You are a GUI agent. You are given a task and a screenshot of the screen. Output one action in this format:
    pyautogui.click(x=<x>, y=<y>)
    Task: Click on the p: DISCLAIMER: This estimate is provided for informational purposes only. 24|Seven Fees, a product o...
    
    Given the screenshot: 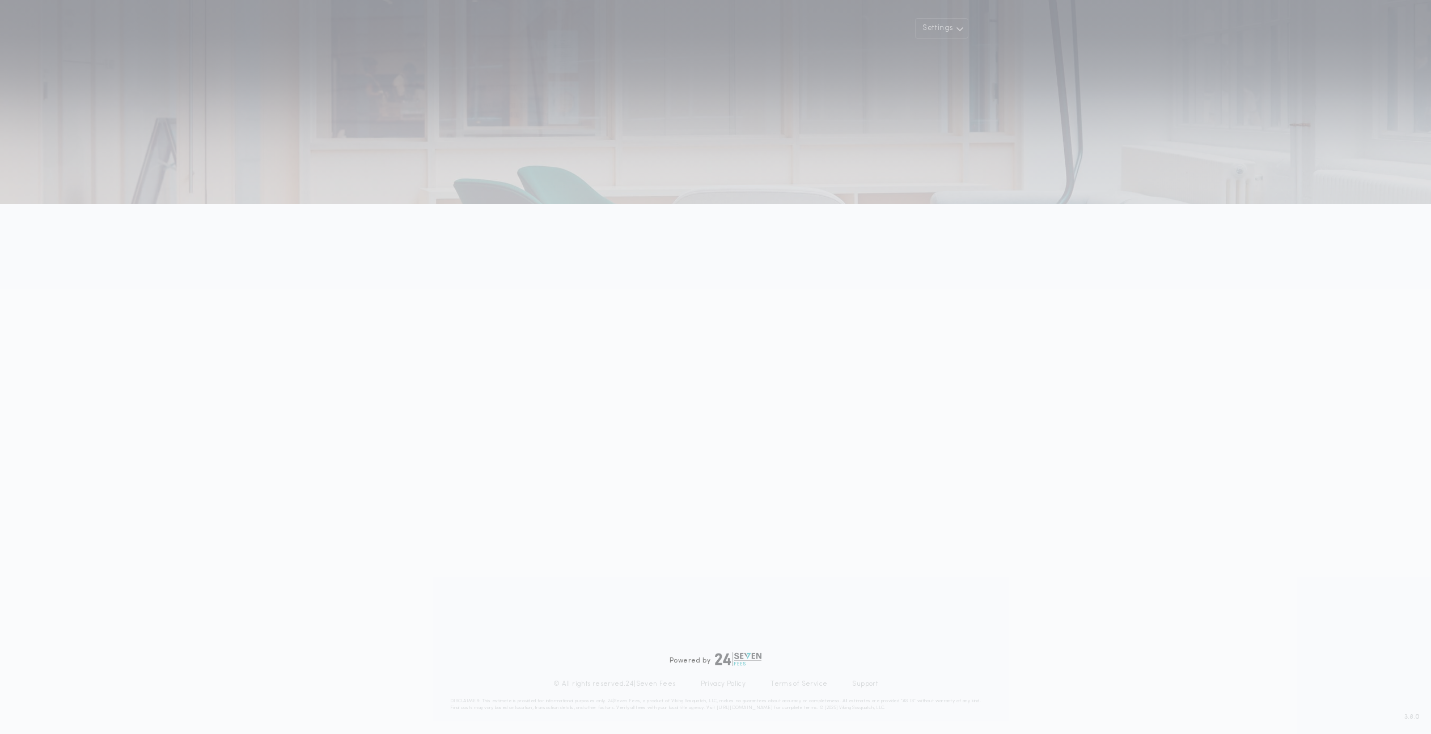 What is the action you would take?
    pyautogui.click(x=716, y=704)
    